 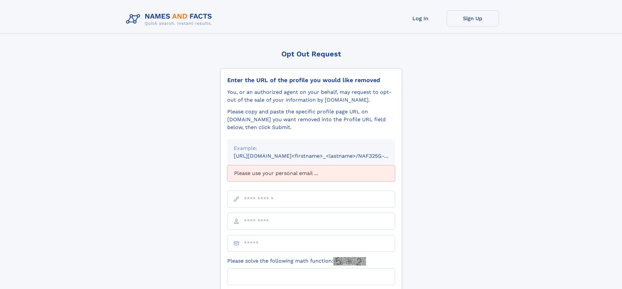 What do you see at coordinates (473, 18) in the screenshot?
I see `a: Sign Up` at bounding box center [473, 18].